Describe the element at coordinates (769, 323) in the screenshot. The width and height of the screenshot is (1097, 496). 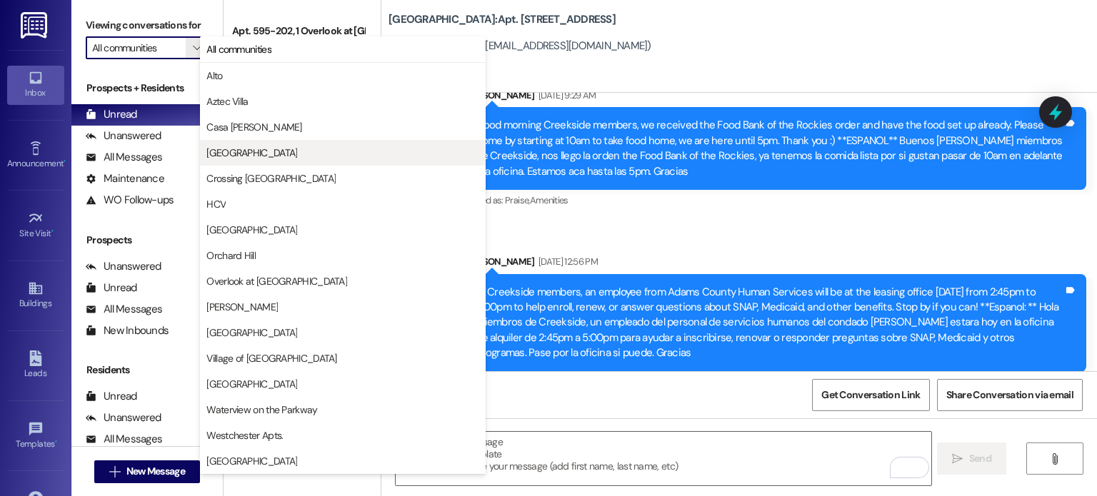
I see `div: Hi Creekside members, an employee from Adams County Human Services will be at the leasing office ...` at that location.